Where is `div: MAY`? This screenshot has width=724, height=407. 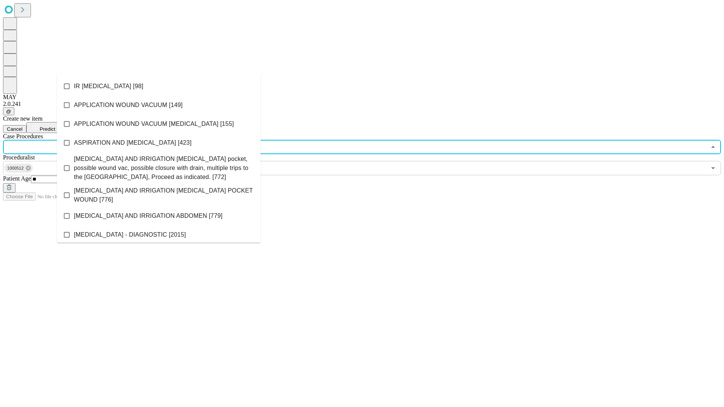 div: MAY is located at coordinates (362, 97).